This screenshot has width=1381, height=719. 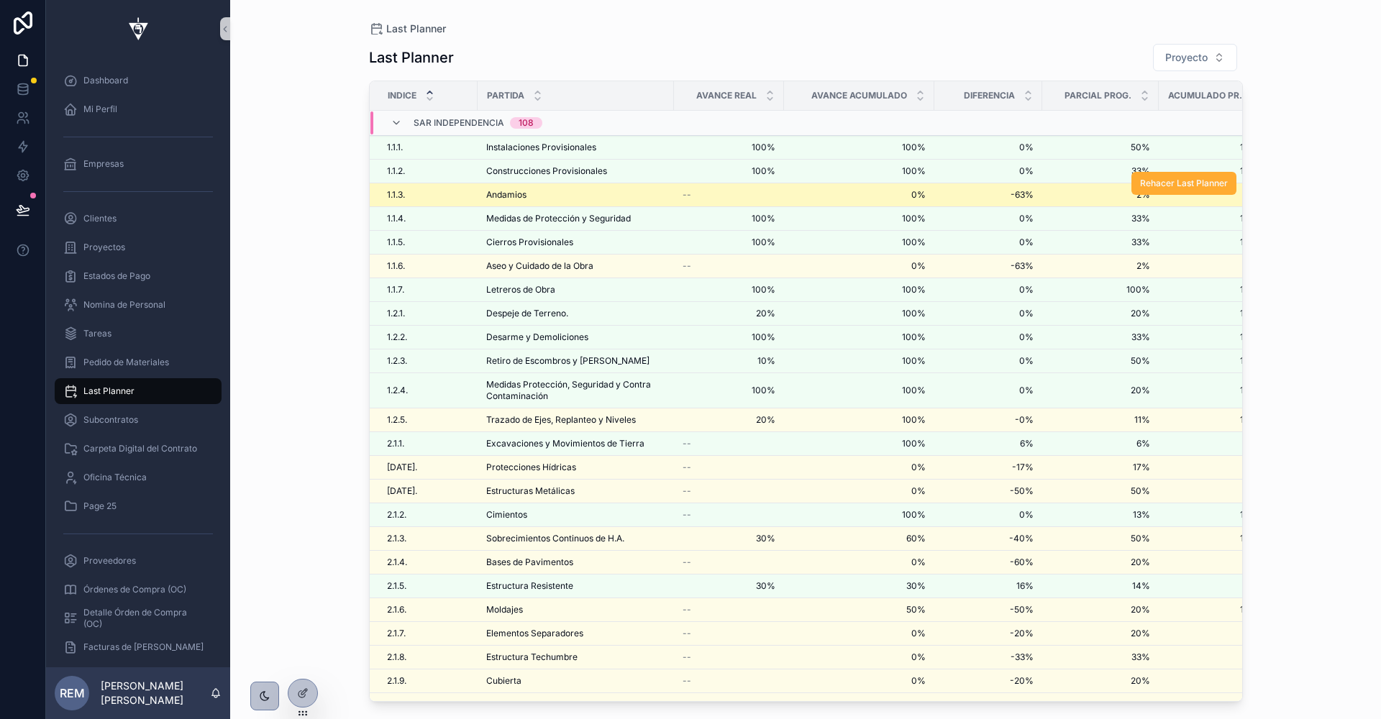 I want to click on a: Andamios, so click(x=575, y=195).